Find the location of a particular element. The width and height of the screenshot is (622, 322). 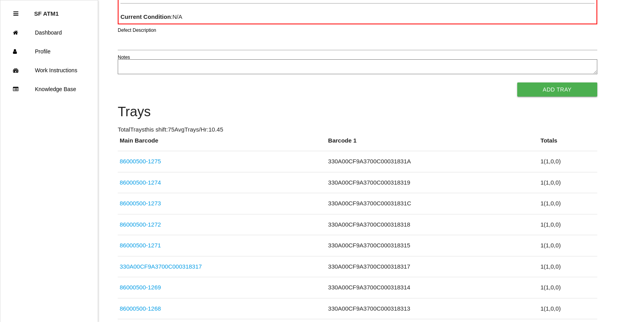

a: Work Instructions is located at coordinates (49, 70).